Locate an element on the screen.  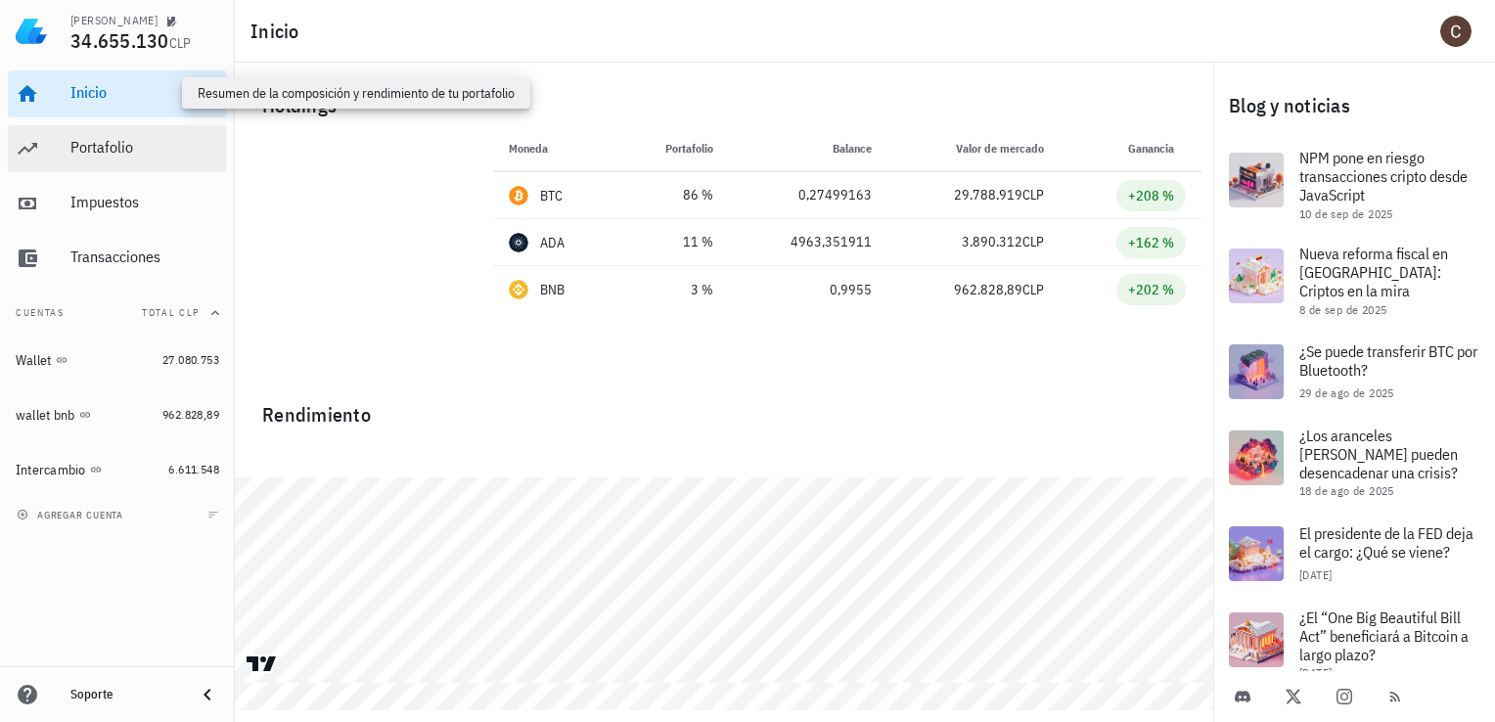
div: 86 % is located at coordinates (673, 195).